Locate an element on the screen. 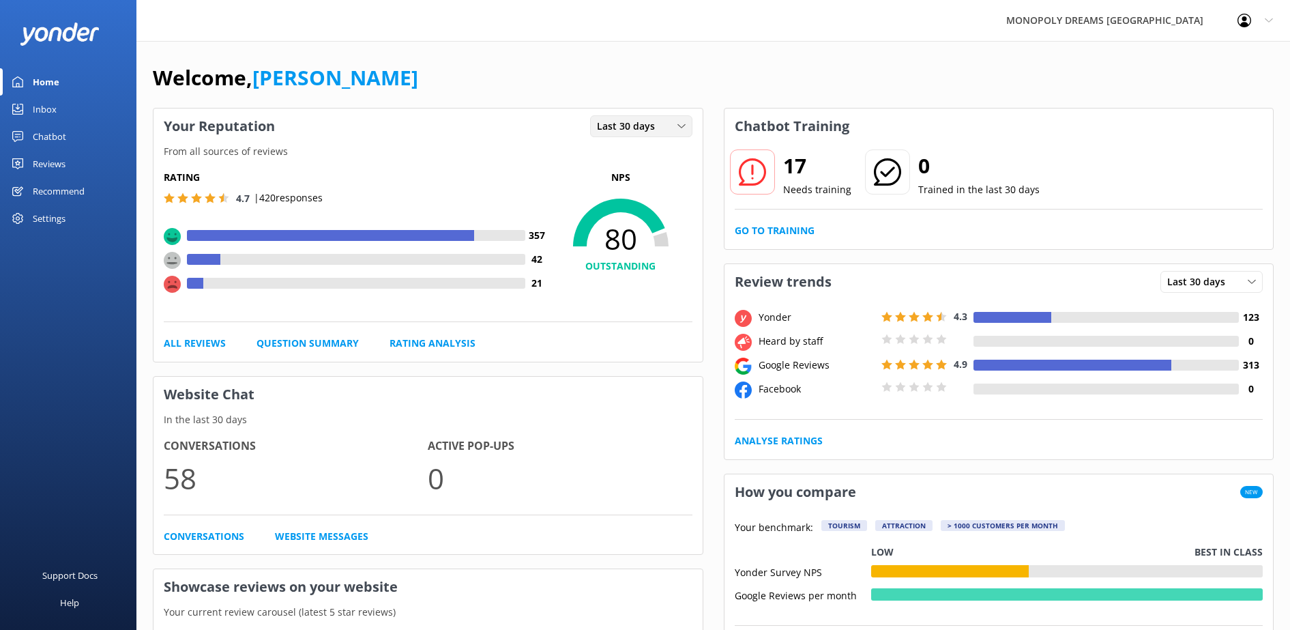 Image resolution: width=1290 pixels, height=630 pixels. h3: Website Chat is located at coordinates (428, 394).